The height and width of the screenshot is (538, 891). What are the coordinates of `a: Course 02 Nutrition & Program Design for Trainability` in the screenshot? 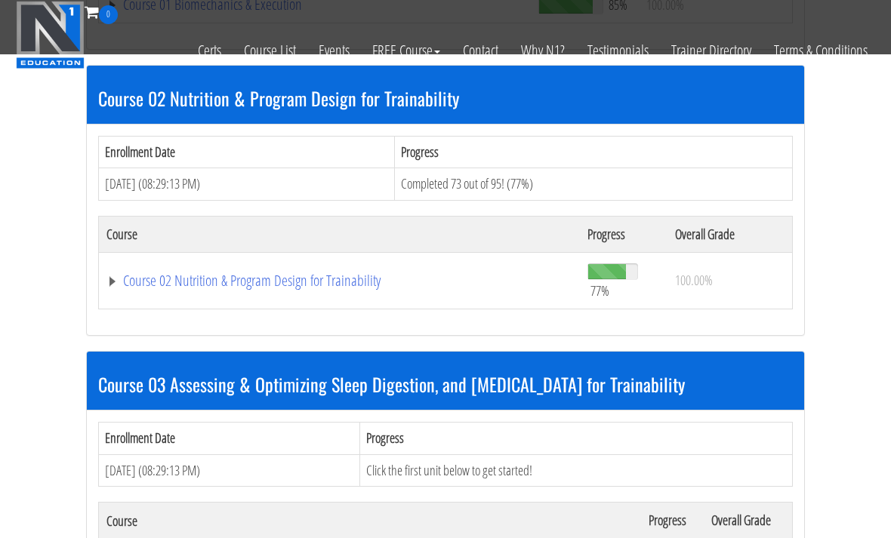 It's located at (339, 281).